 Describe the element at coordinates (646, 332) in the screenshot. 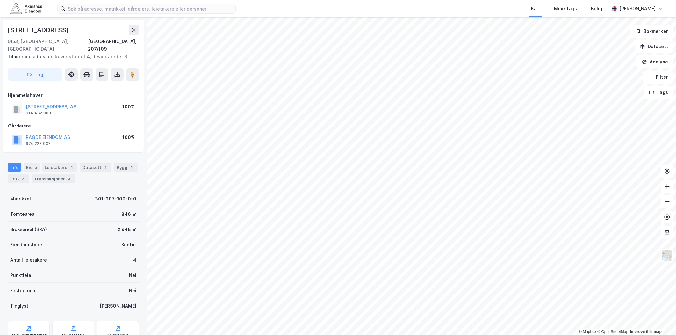

I see `a: Improve this map` at that location.